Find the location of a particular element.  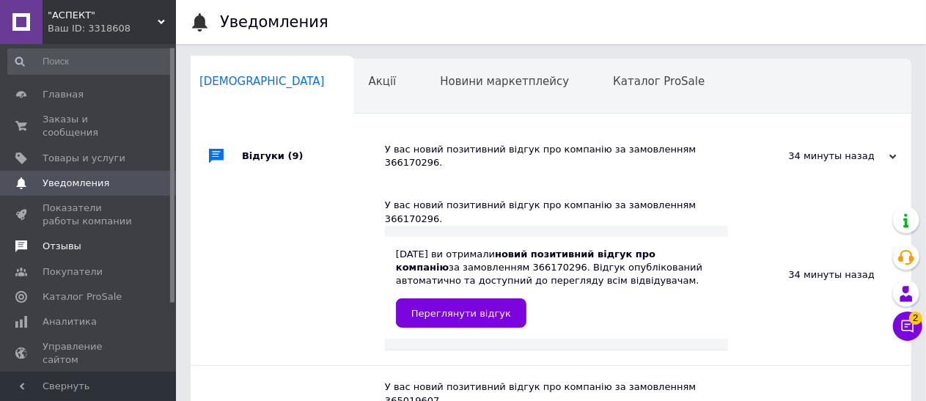

span: 2 is located at coordinates (915, 318).